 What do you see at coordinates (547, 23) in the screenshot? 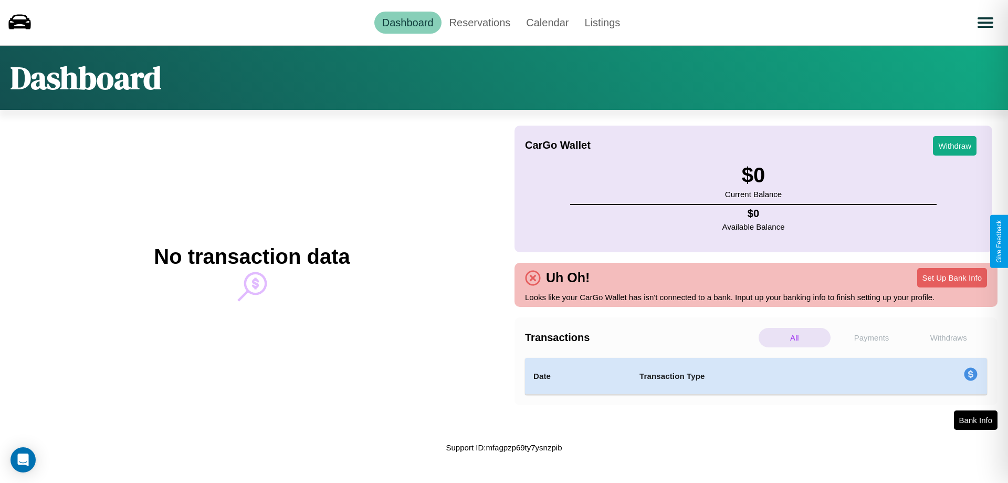
I see `a: Calendar` at bounding box center [547, 23].